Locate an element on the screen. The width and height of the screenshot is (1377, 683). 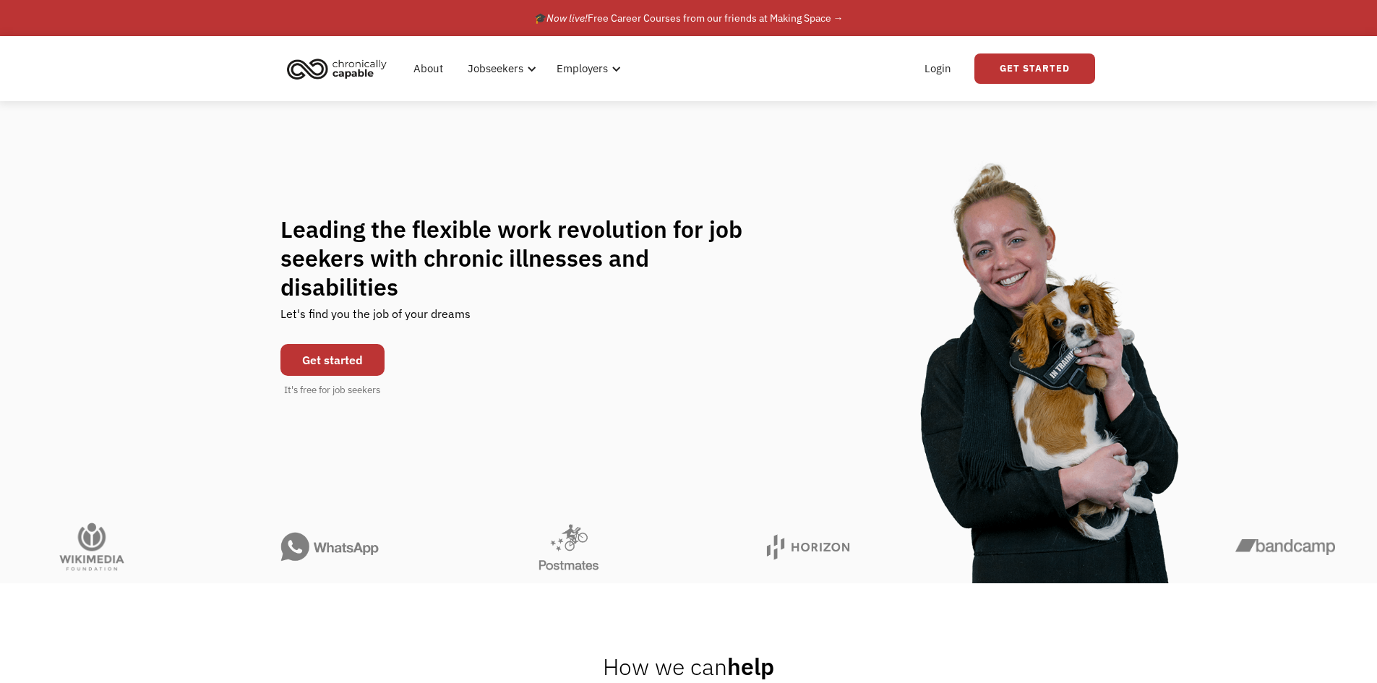
h2: help is located at coordinates (688, 666).